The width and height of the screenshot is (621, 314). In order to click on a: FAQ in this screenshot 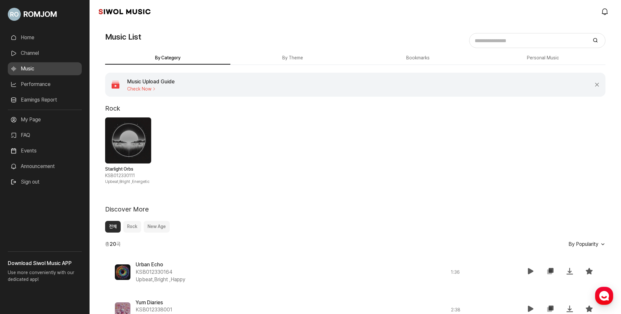, I will do `click(45, 135)`.